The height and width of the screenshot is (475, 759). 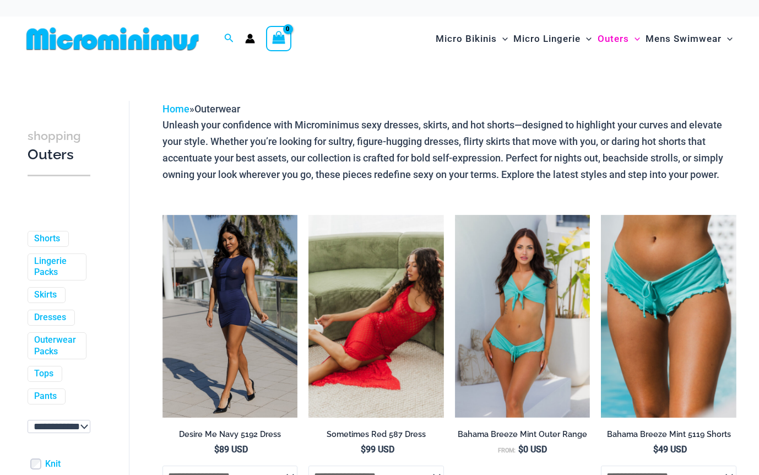 I want to click on a: Bahama Breeze Mint Outer Range, so click(x=523, y=436).